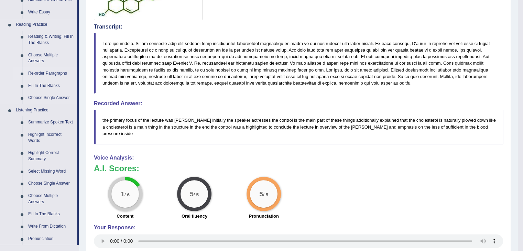 This screenshot has width=523, height=251. I want to click on a: Re-order Paragraphs, so click(51, 74).